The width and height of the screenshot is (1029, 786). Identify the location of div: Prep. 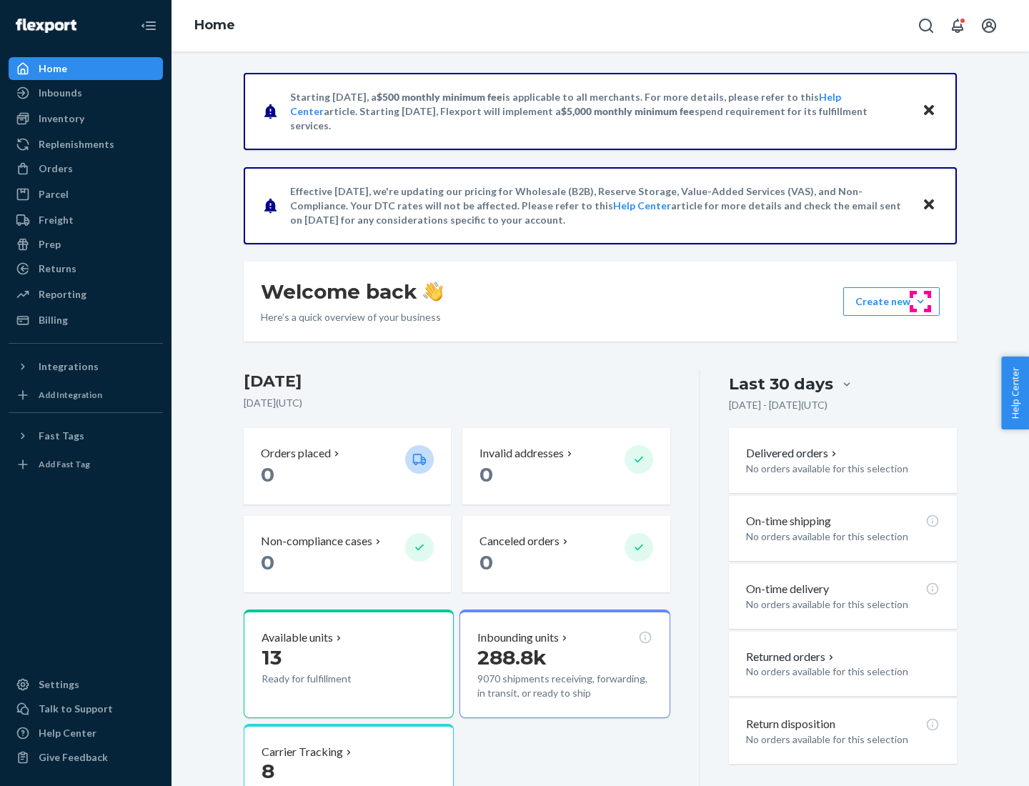
(49, 244).